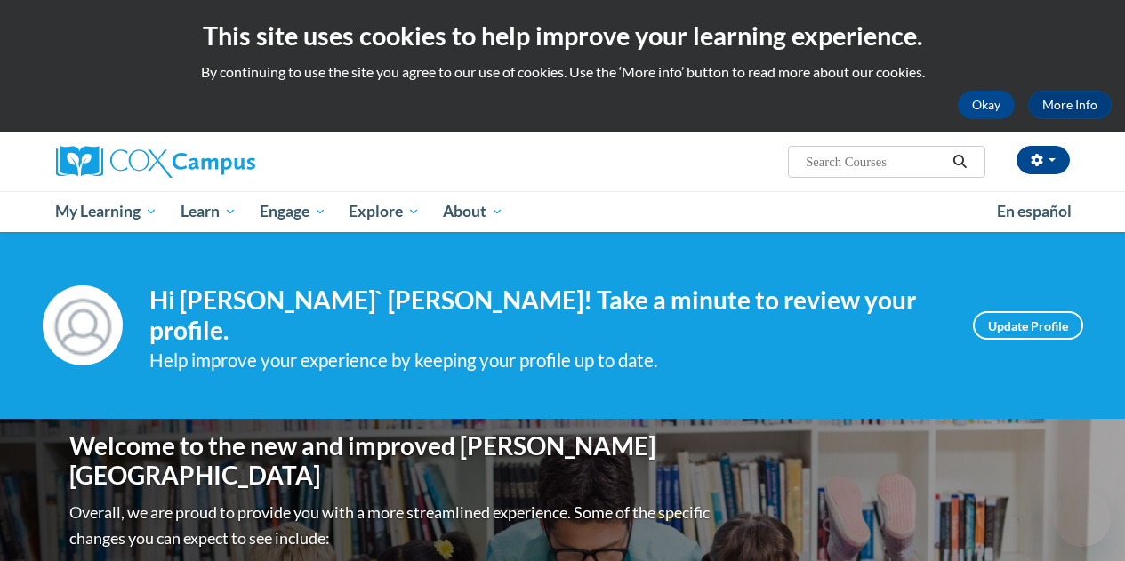 The width and height of the screenshot is (1125, 561). I want to click on a: En español, so click(1034, 212).